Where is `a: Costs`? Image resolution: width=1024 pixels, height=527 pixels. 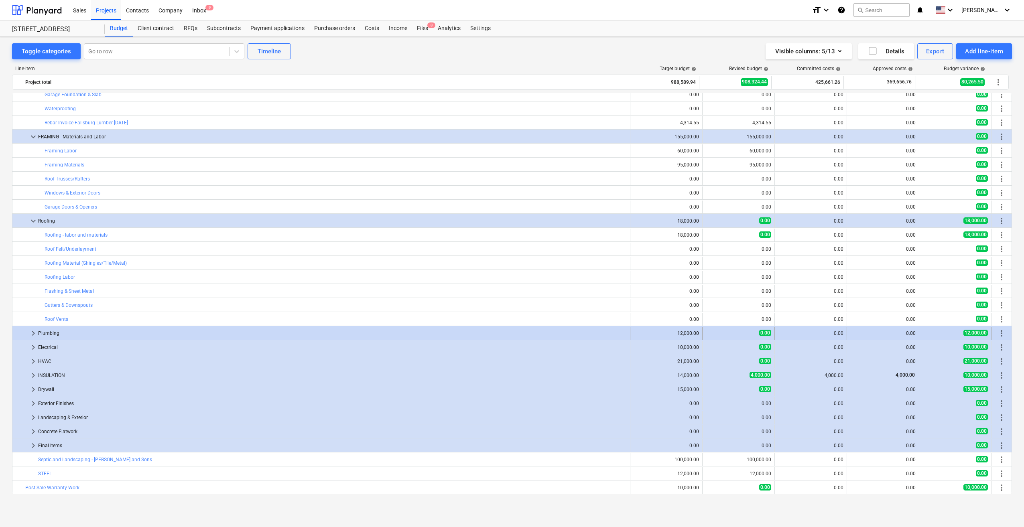
a: Costs is located at coordinates (372, 28).